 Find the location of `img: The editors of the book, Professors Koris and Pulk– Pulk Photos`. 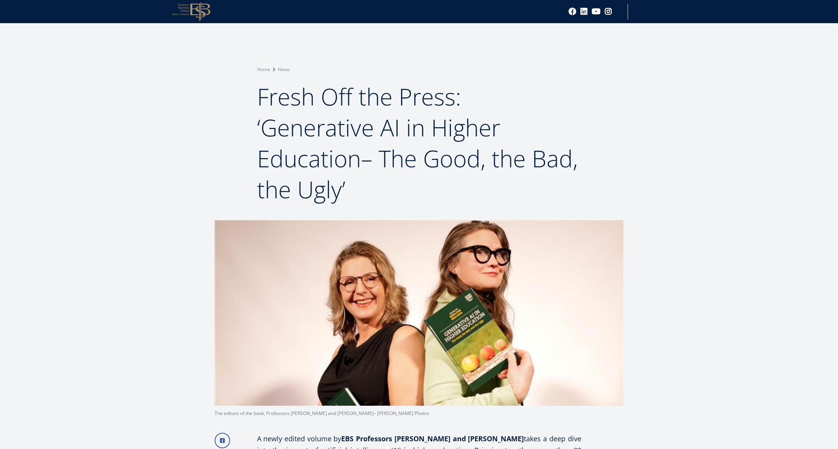

img: The editors of the book, Professors Koris and Pulk– Pulk Photos is located at coordinates (419, 313).